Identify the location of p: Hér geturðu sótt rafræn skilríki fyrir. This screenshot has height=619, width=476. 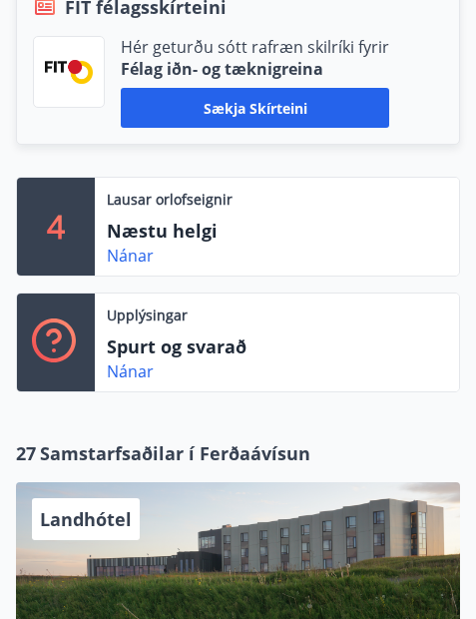
(255, 47).